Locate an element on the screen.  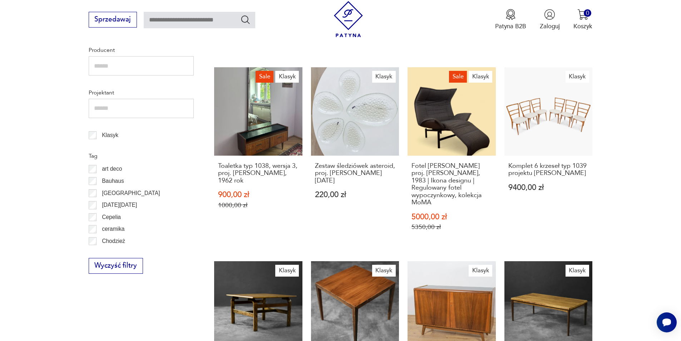
p: art deco is located at coordinates (112, 169).